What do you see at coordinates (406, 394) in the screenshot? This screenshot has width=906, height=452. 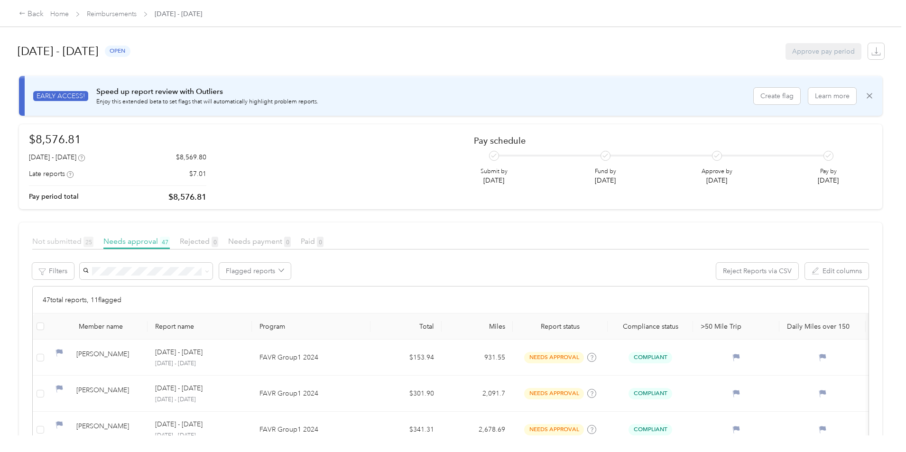 I see `td: $301.90` at bounding box center [406, 394].